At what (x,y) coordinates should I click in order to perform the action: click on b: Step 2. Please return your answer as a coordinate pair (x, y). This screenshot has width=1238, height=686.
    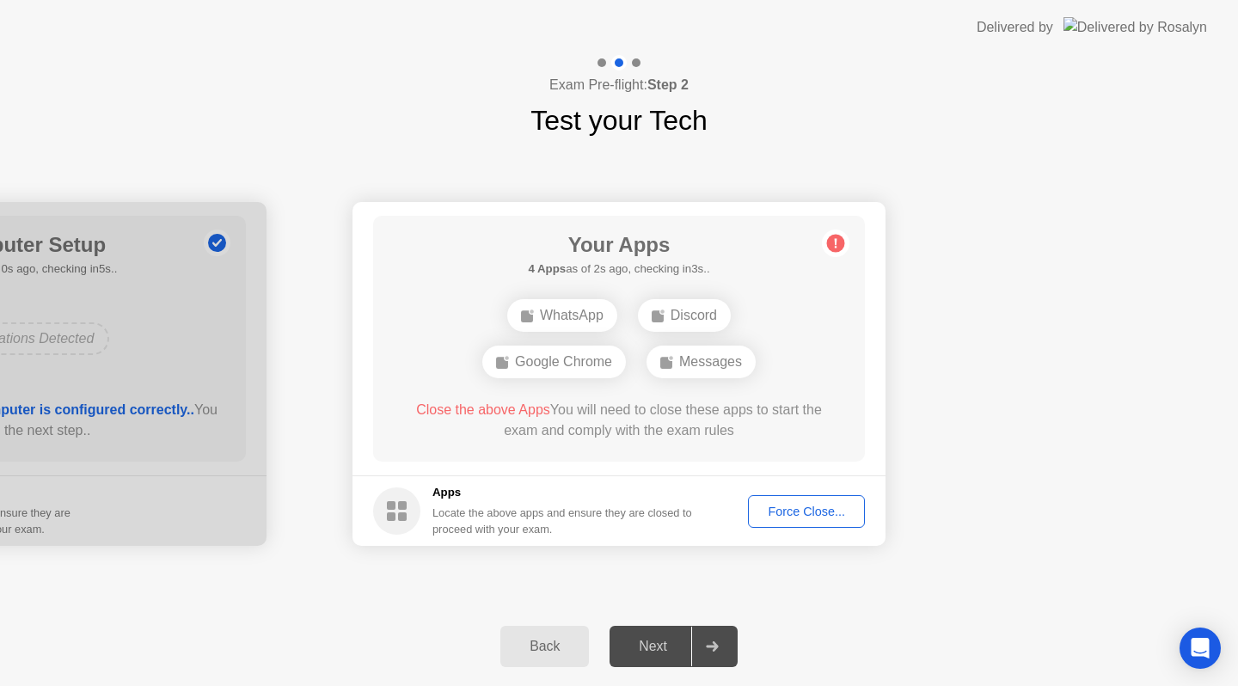
    Looking at the image, I should click on (668, 84).